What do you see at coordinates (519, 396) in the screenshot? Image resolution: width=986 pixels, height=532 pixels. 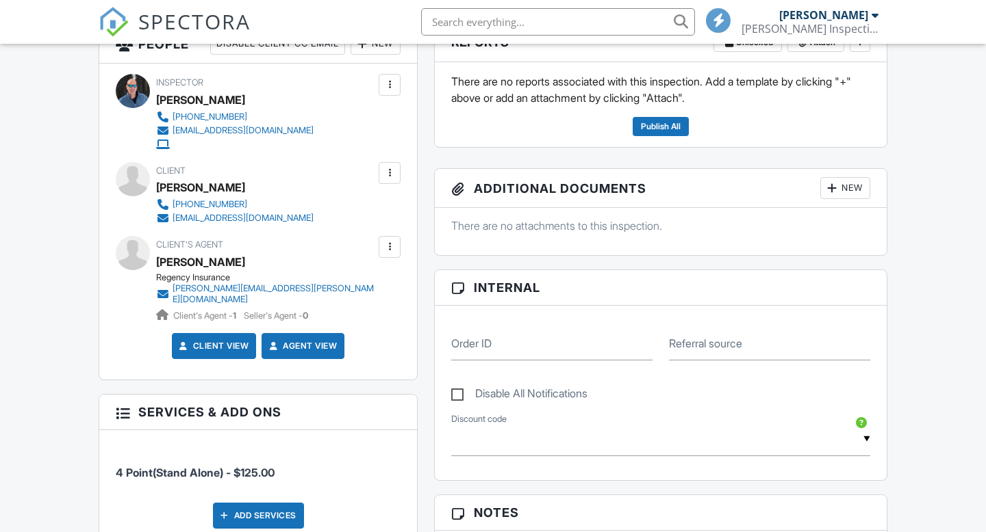 I see `label: Disable All Notifications` at bounding box center [519, 396].